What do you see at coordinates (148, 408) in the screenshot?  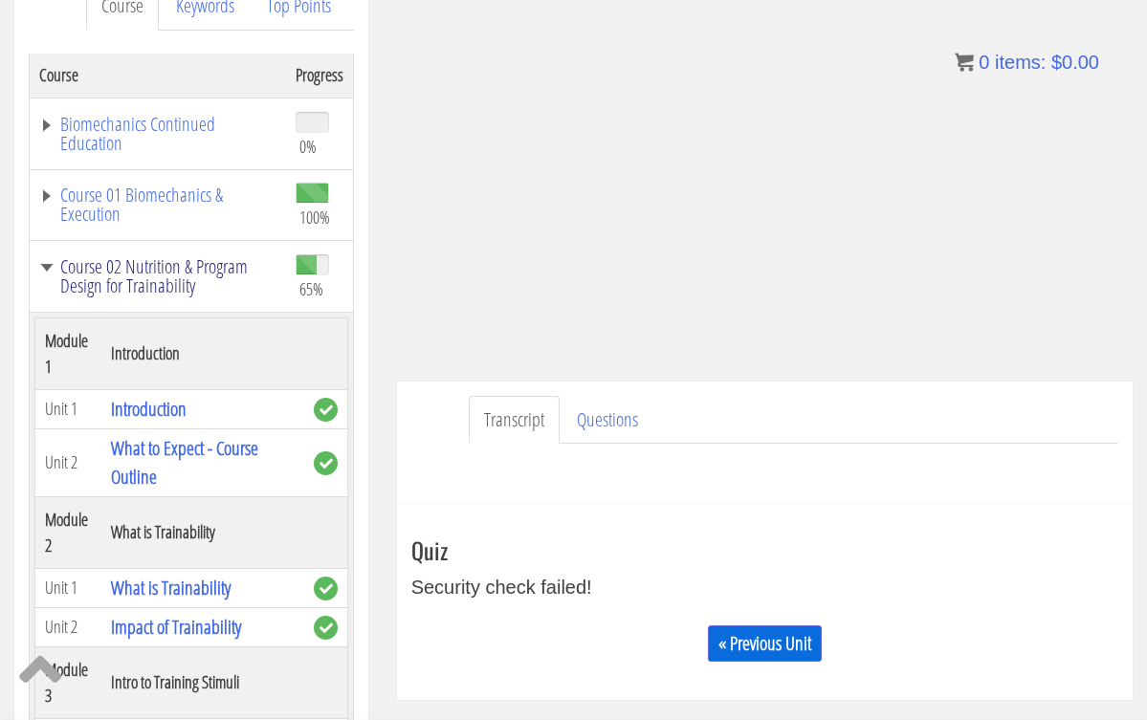 I see `a: Introduction` at bounding box center [148, 408].